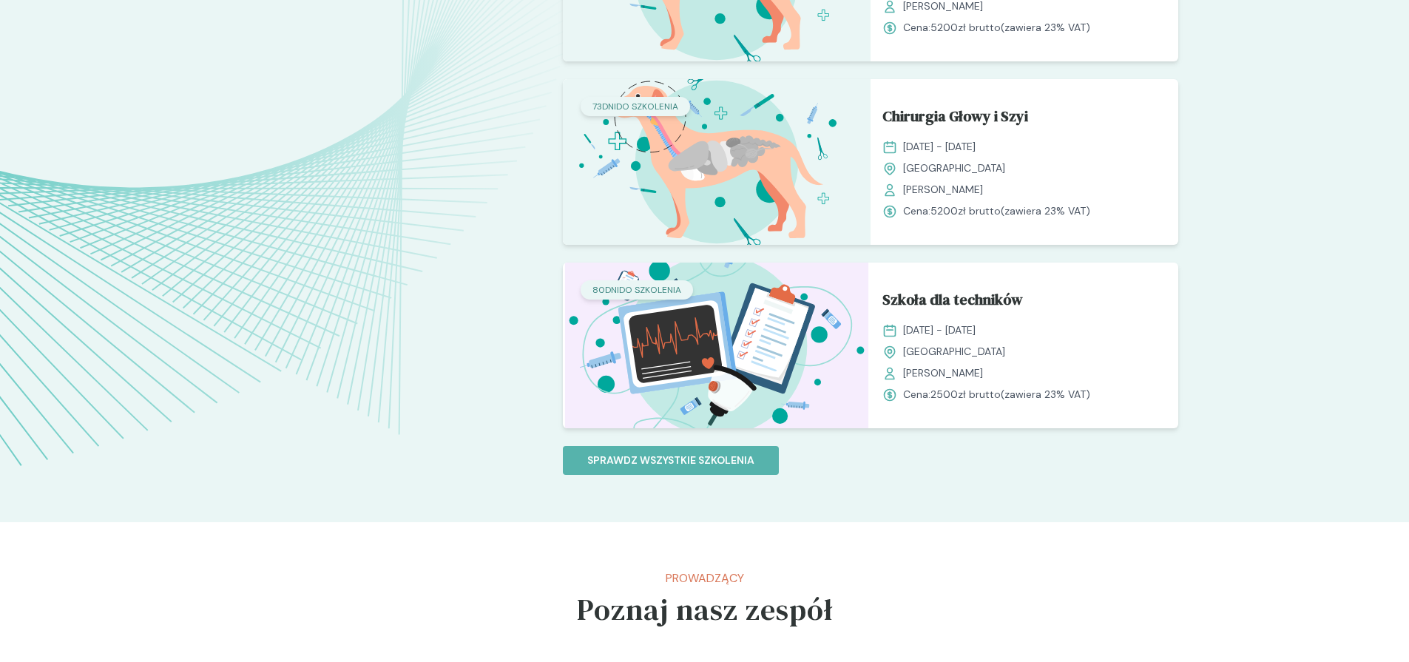 The height and width of the screenshot is (662, 1409). Describe the element at coordinates (604, 106) in the screenshot. I see `b: 73 dni` at that location.